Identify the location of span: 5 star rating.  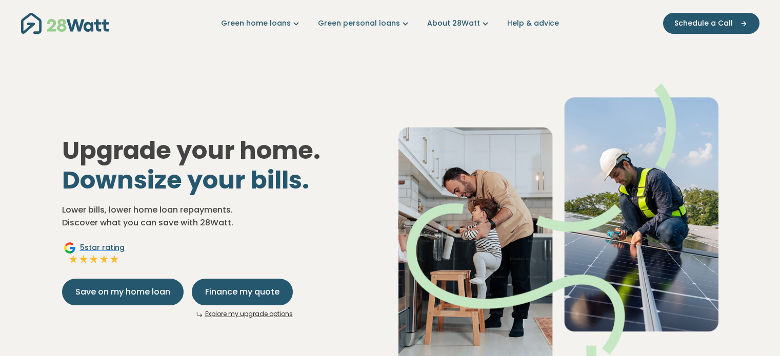
(102, 248).